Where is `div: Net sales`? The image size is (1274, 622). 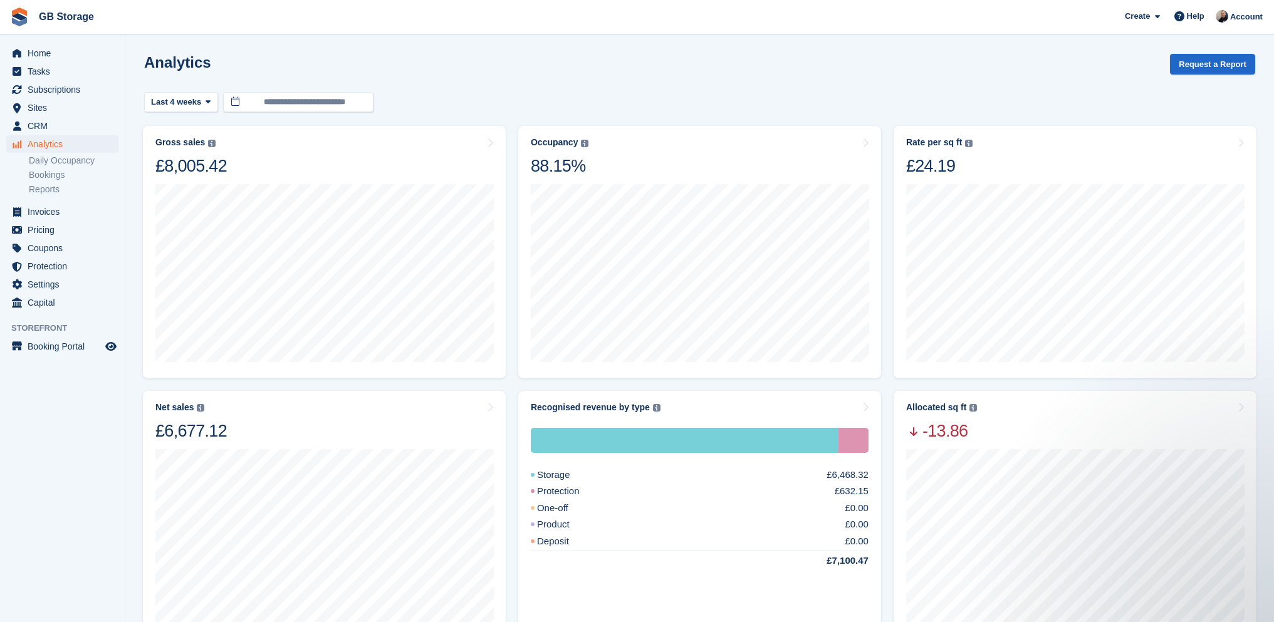 div: Net sales is located at coordinates (174, 407).